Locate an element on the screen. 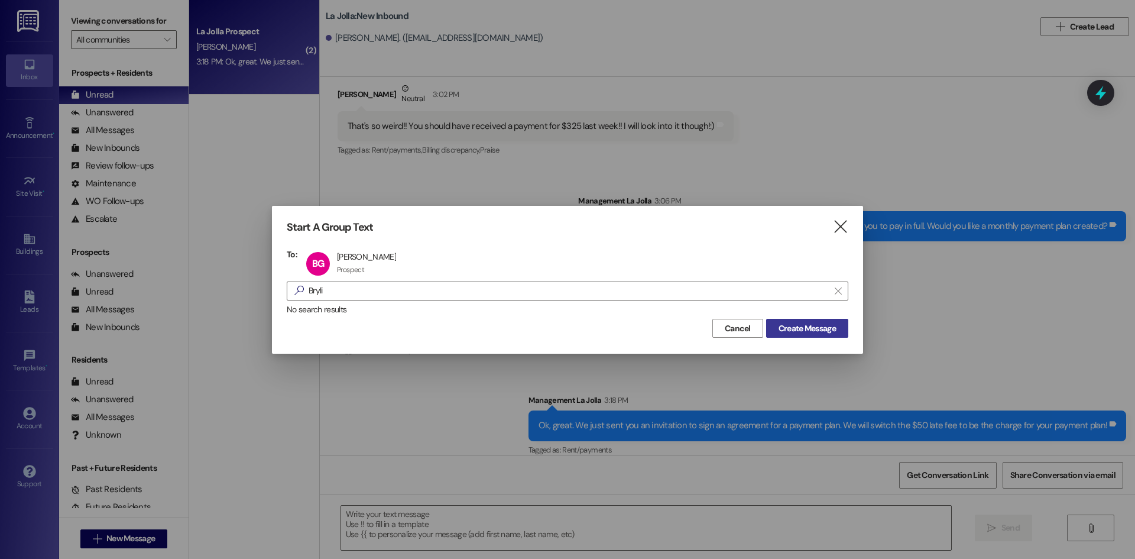 This screenshot has width=1135, height=559. div: No search results is located at coordinates (568, 309).